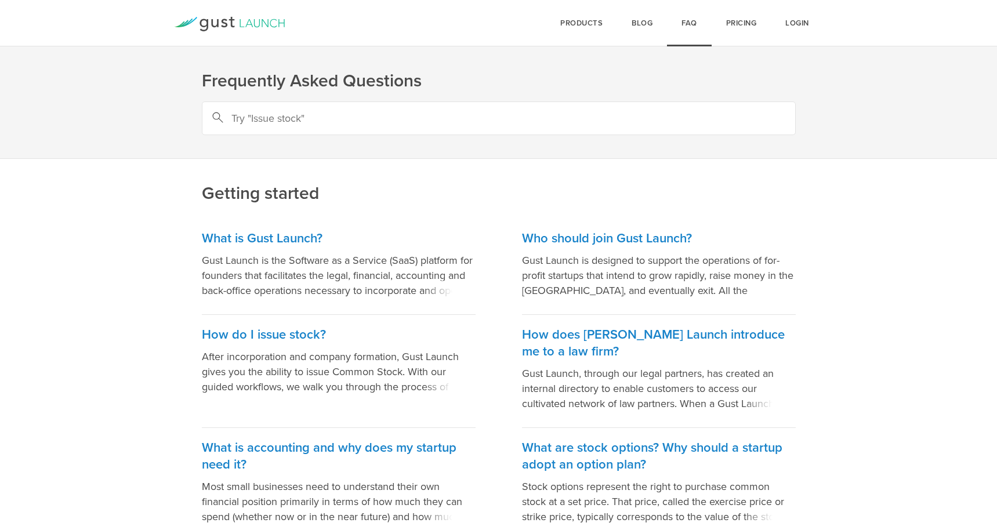 The width and height of the screenshot is (997, 530). What do you see at coordinates (499, 154) in the screenshot?
I see `h2: Getting started` at bounding box center [499, 154].